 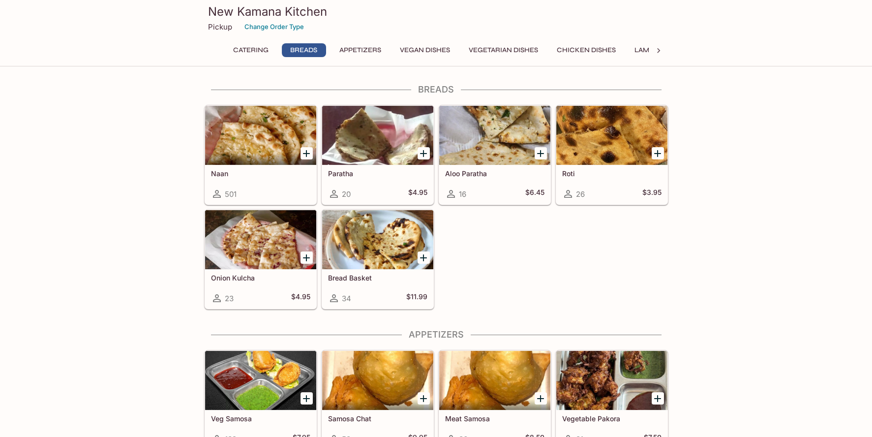 What do you see at coordinates (306, 153) in the screenshot?
I see `button: Add Naan` at bounding box center [306, 153].